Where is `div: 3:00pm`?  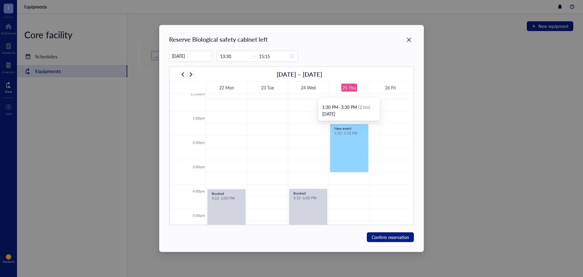
div: 3:00pm is located at coordinates (199, 167).